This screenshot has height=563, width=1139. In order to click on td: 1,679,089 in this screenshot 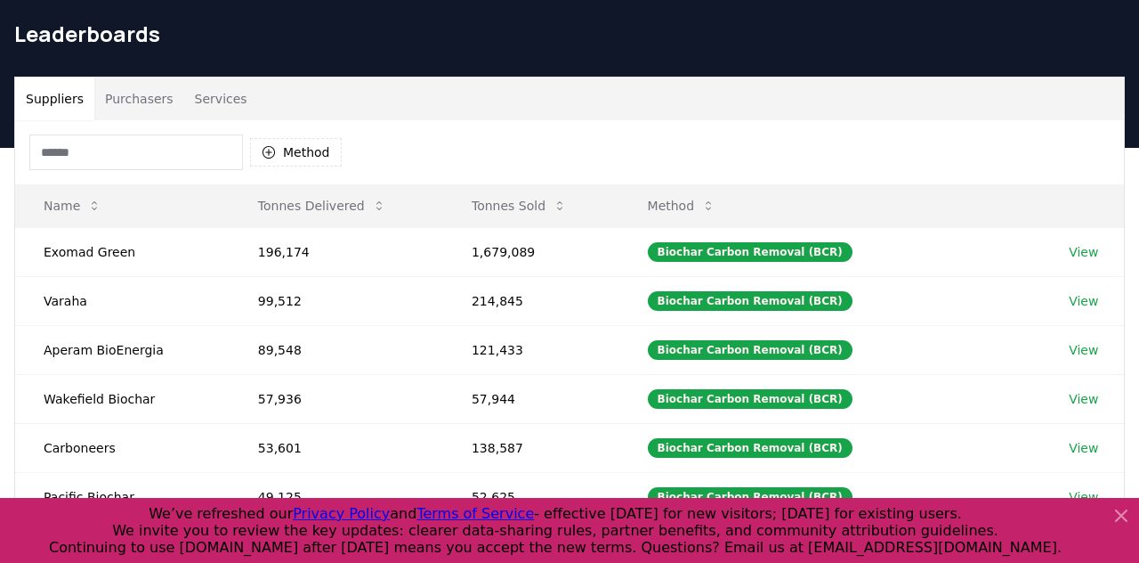, I will do `click(531, 251)`.